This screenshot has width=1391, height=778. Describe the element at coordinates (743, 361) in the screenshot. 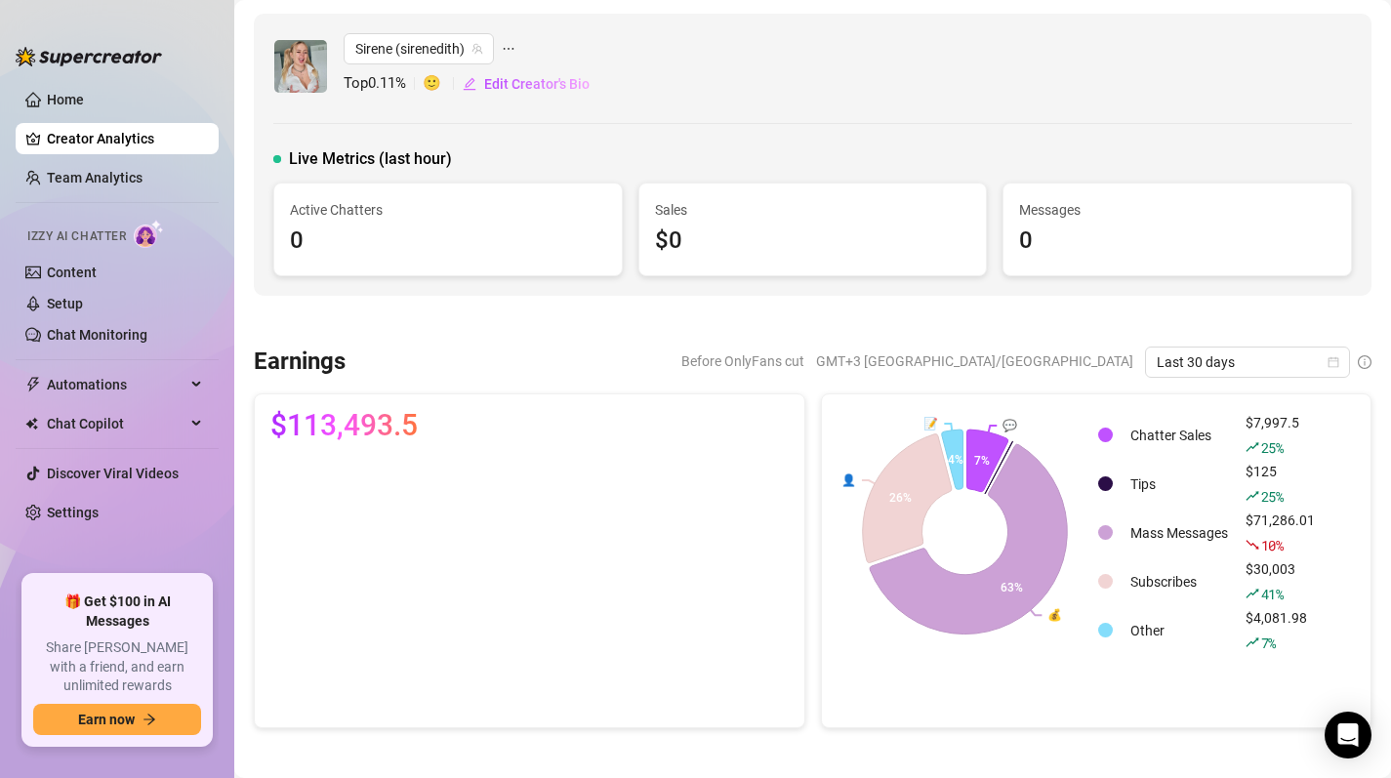

I see `span: Before OnlyFans cut` at that location.